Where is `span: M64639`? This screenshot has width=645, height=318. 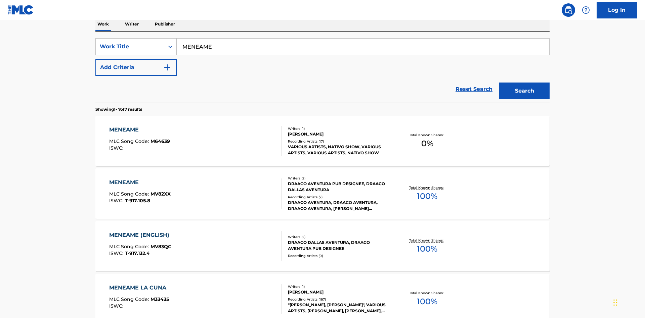
span: M64639 is located at coordinates (160, 141).